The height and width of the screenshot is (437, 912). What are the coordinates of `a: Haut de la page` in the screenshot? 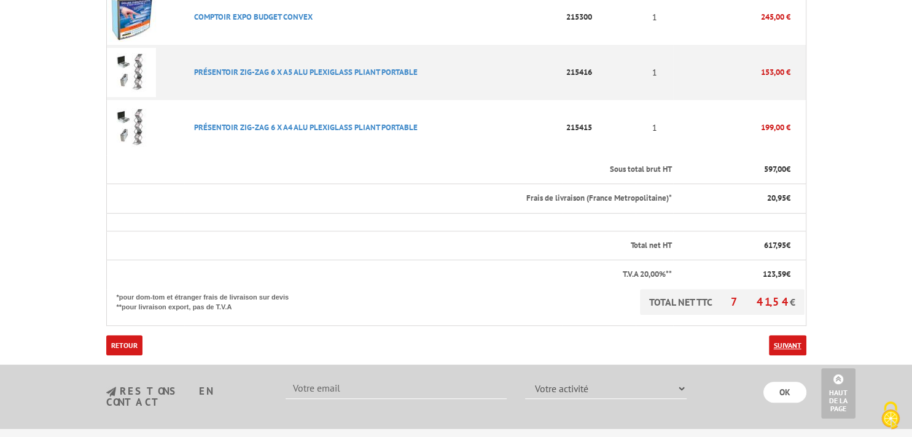 It's located at (839, 394).